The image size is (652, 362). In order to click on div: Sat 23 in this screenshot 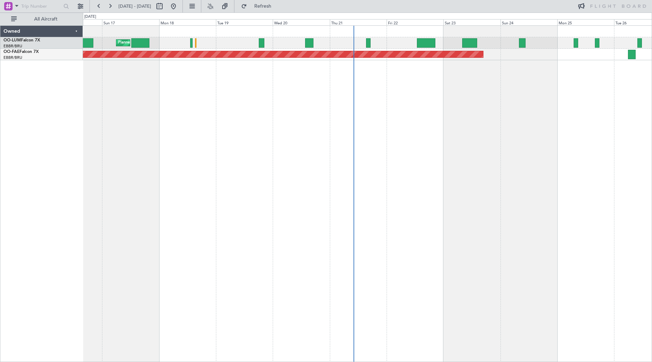, I will do `click(471, 22)`.